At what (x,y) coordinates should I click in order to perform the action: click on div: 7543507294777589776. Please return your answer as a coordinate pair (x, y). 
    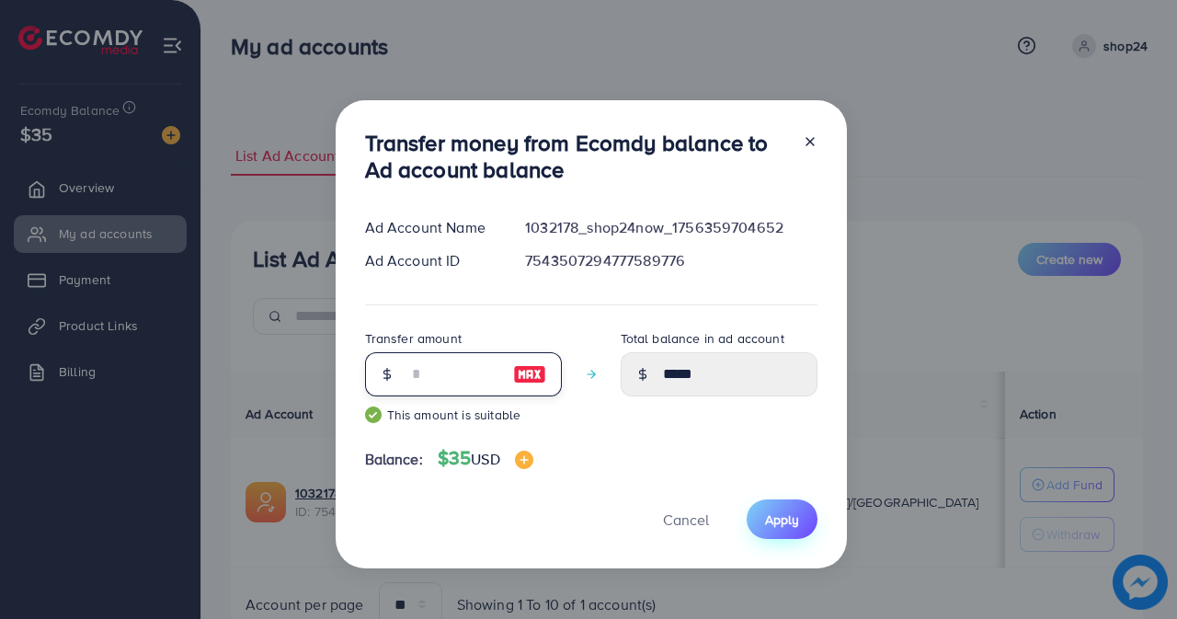
    Looking at the image, I should click on (670, 260).